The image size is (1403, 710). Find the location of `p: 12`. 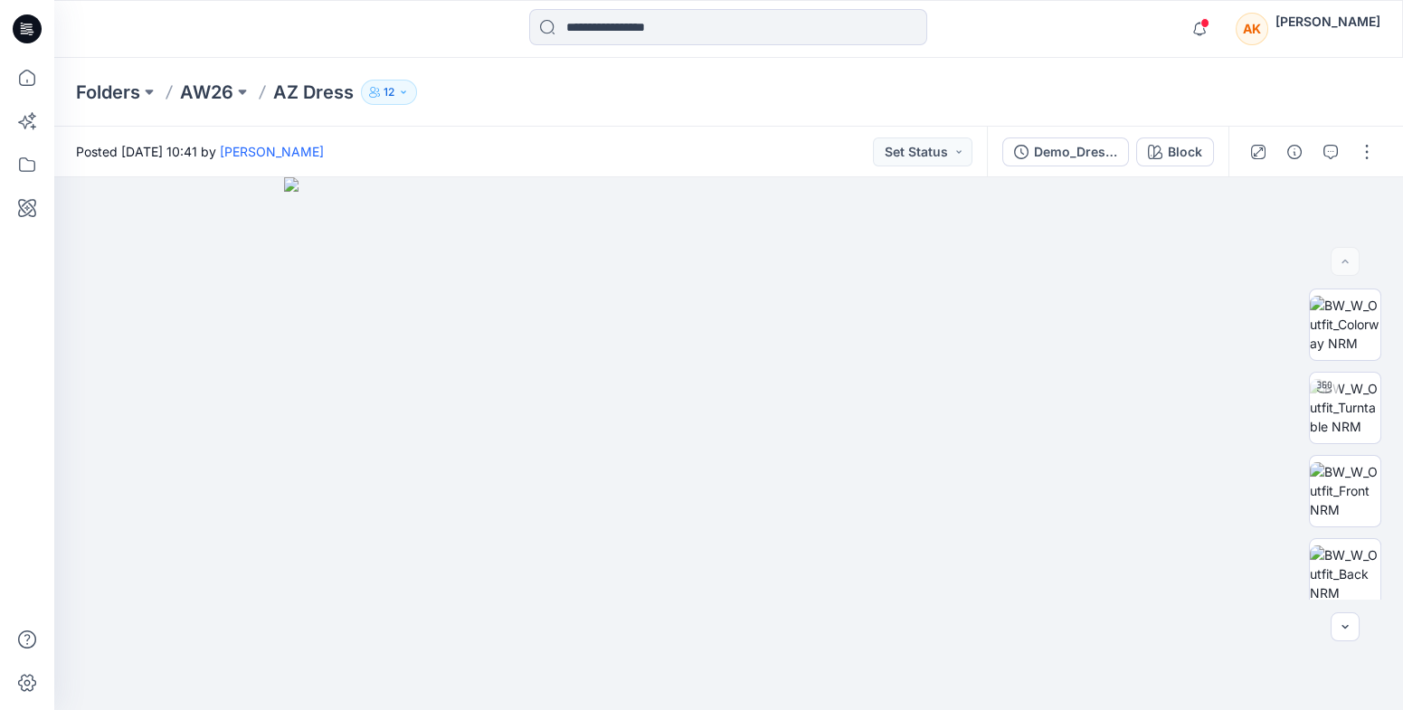

p: 12 is located at coordinates (389, 92).